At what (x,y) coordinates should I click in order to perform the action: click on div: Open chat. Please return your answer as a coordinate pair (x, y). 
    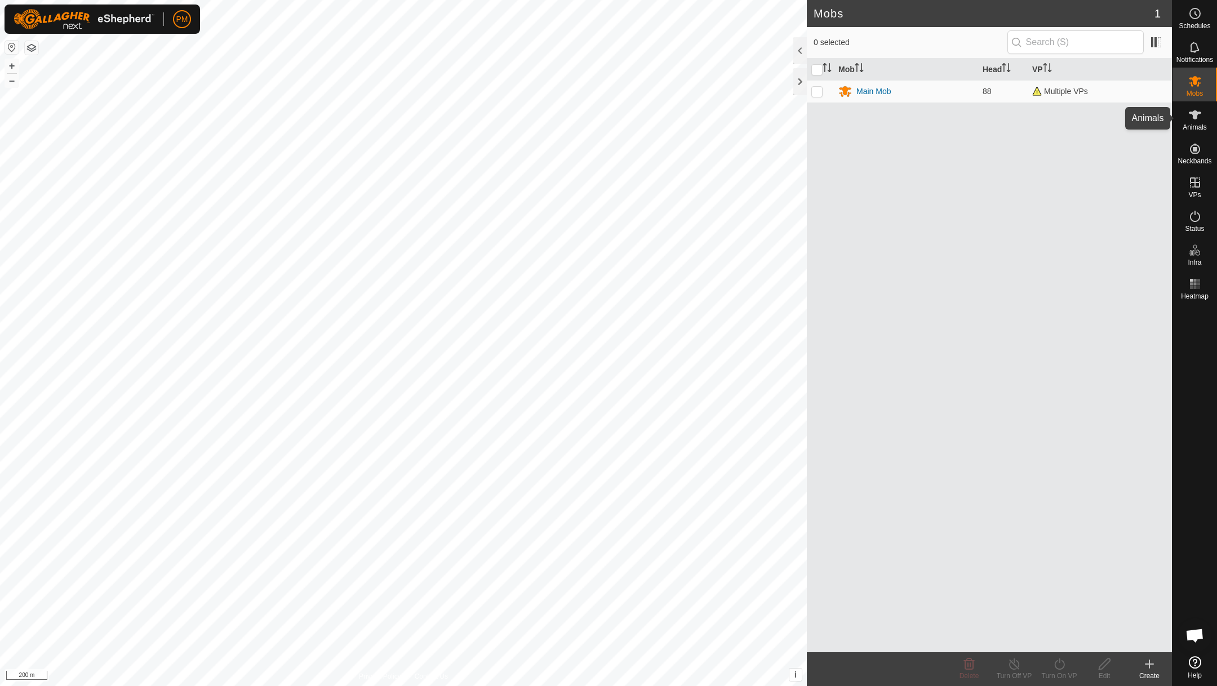
    Looking at the image, I should click on (1195, 636).